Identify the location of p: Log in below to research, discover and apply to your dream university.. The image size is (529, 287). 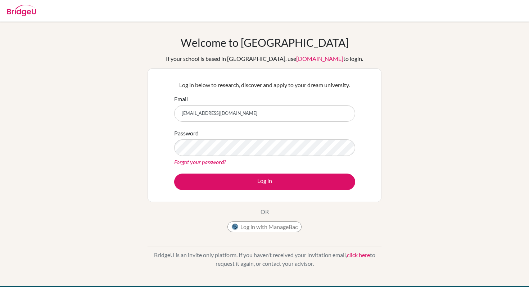
(264, 85).